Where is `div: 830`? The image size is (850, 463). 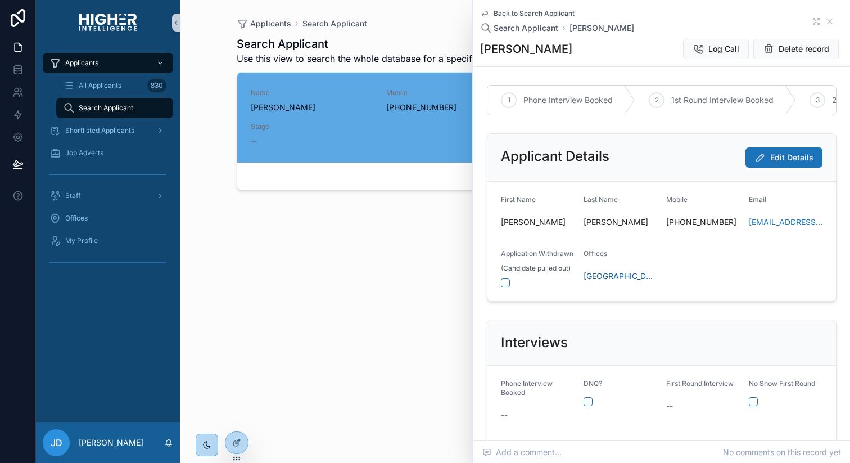 div: 830 is located at coordinates (157, 85).